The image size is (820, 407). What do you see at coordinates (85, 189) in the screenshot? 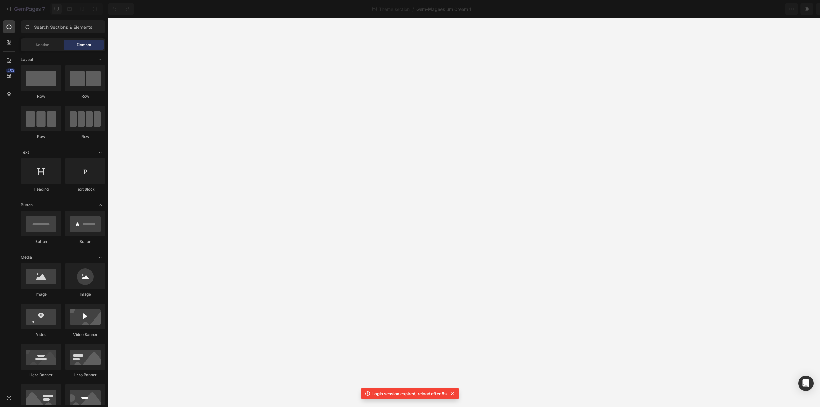
I see `div: Text Block` at bounding box center [85, 189].